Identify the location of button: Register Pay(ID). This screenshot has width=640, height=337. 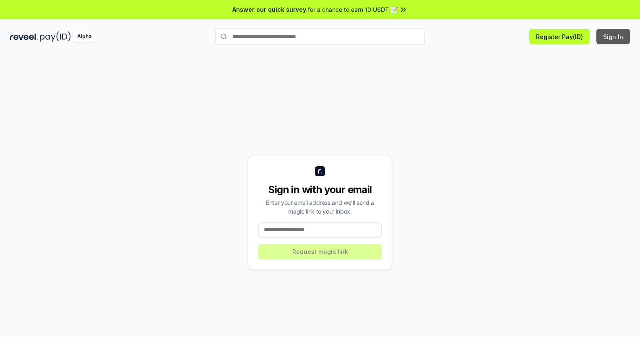
(560, 37).